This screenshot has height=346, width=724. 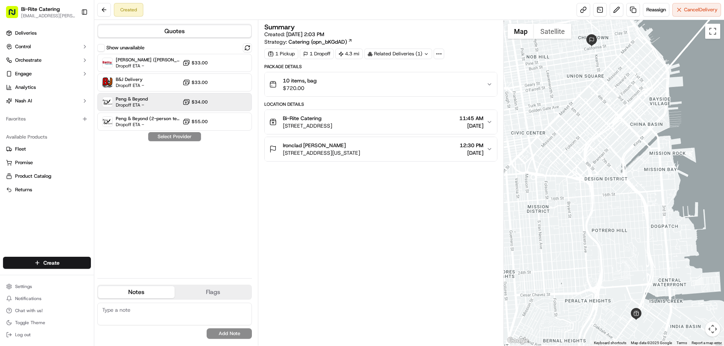 I want to click on span: Control, so click(x=23, y=47).